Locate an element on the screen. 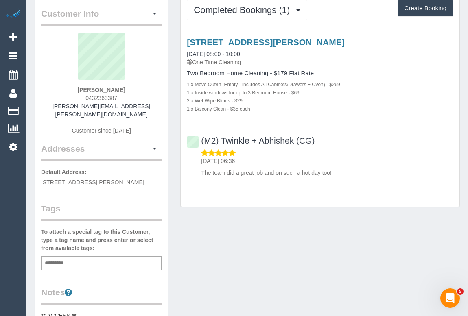  img: Automaid Logo is located at coordinates (13, 14).